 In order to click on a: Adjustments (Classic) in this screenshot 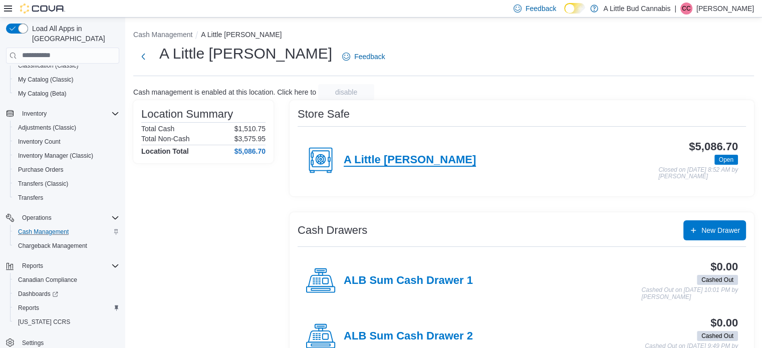, I will do `click(47, 128)`.